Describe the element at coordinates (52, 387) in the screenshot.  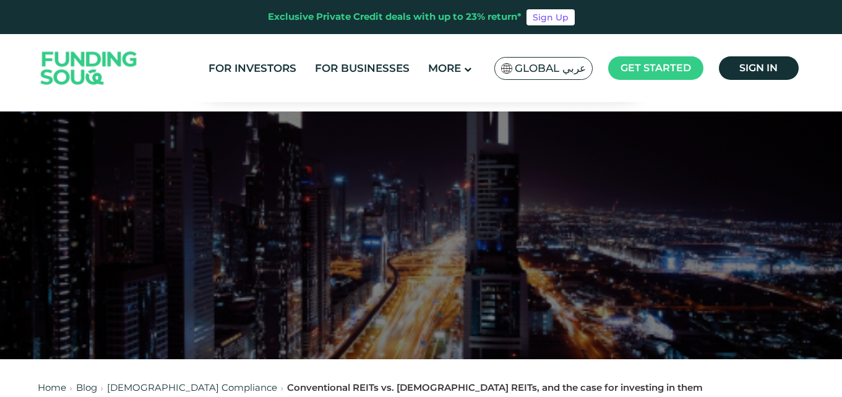
I see `a: Home` at that location.